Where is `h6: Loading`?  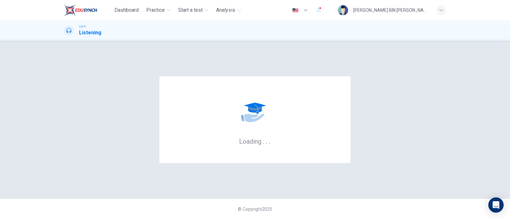 h6: Loading is located at coordinates (255, 141).